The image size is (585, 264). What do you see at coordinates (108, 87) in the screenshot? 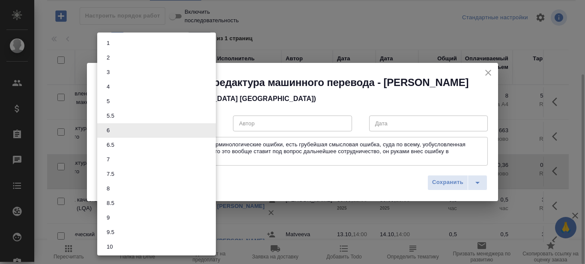
I see `button: 4` at bounding box center [108, 87].